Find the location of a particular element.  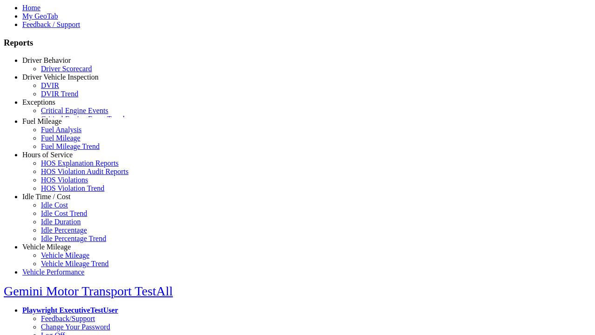

a: HOS Violation Audit Reports is located at coordinates (85, 171).